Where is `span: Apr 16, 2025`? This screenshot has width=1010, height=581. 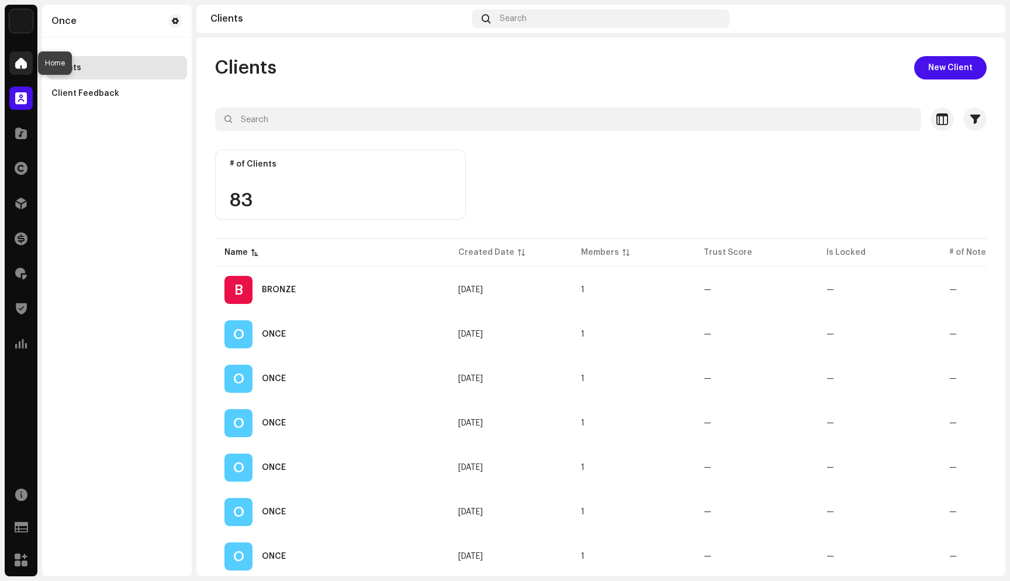
span: Apr 16, 2025 is located at coordinates (471, 334).